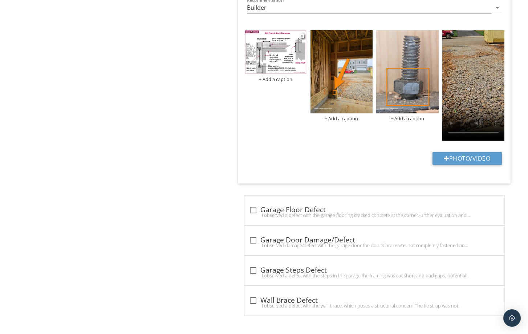  I want to click on div: I observed damage/defect with the garage door.the door's brace was not completely fastened and be..., so click(375, 245).